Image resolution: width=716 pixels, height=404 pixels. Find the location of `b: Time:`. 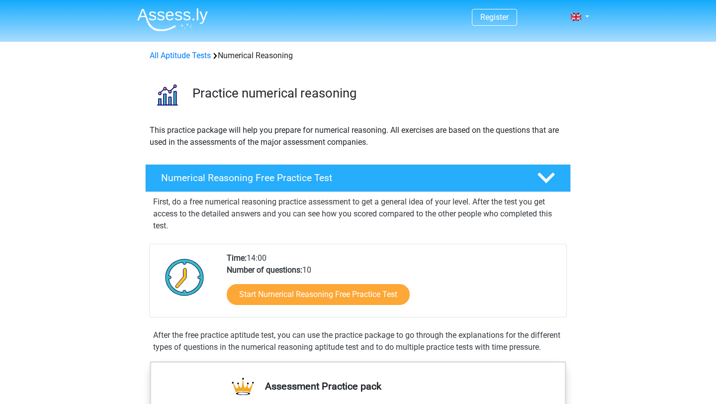

b: Time: is located at coordinates (237, 257).